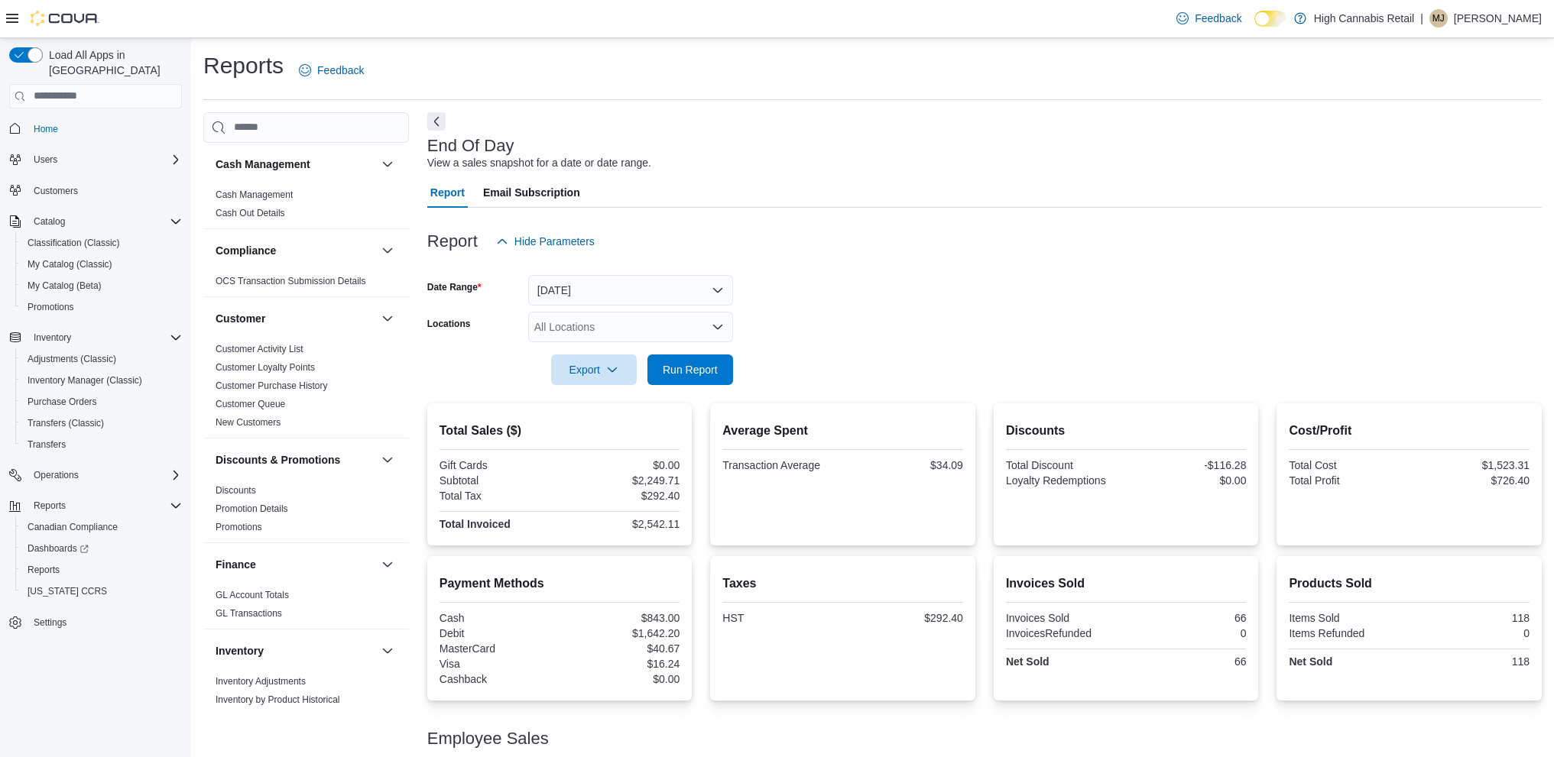  I want to click on div: Total Tax, so click(498, 496).